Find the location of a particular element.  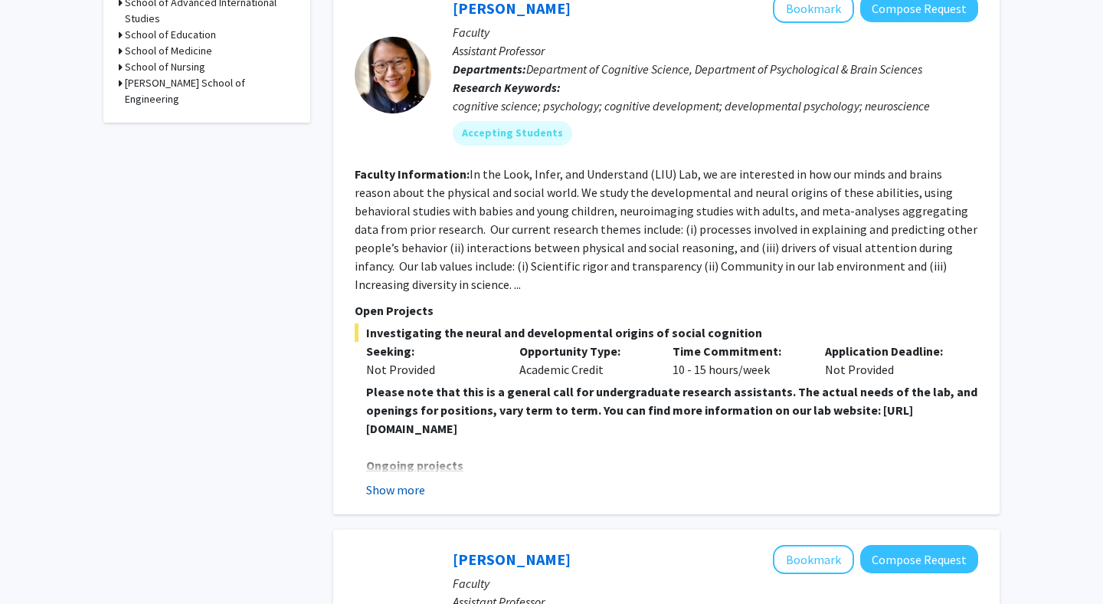

b: Faculty Information: is located at coordinates (412, 174).